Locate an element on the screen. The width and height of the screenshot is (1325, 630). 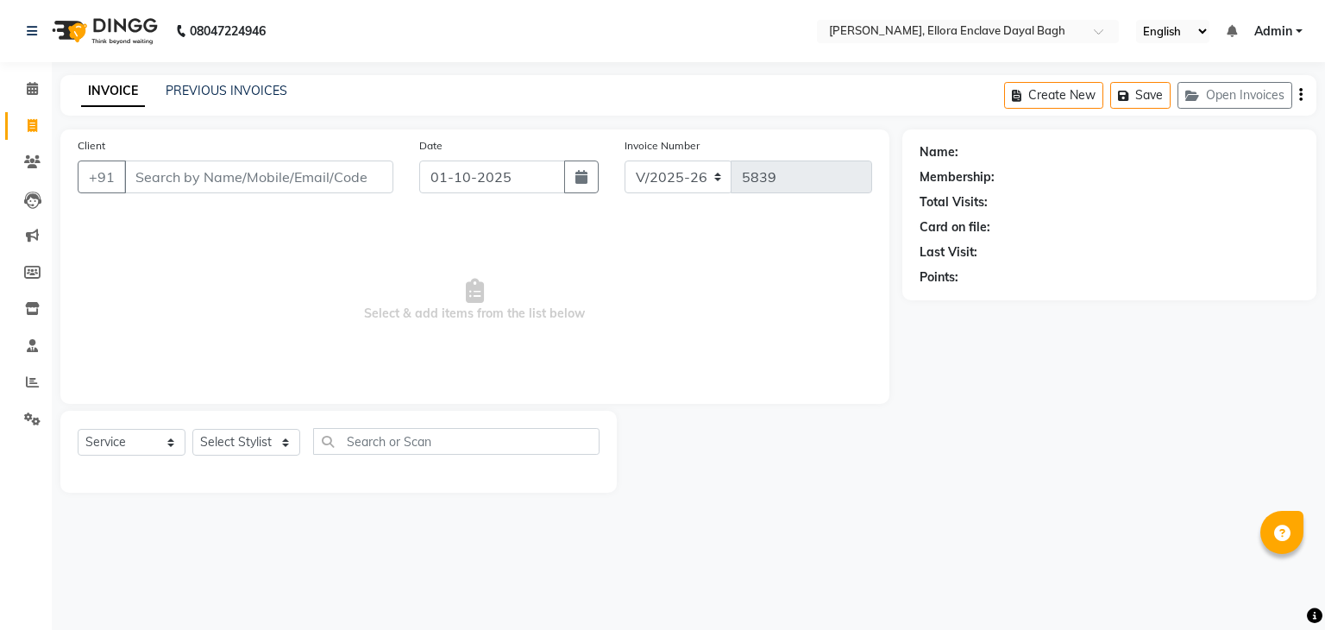
label: Date is located at coordinates (431, 146).